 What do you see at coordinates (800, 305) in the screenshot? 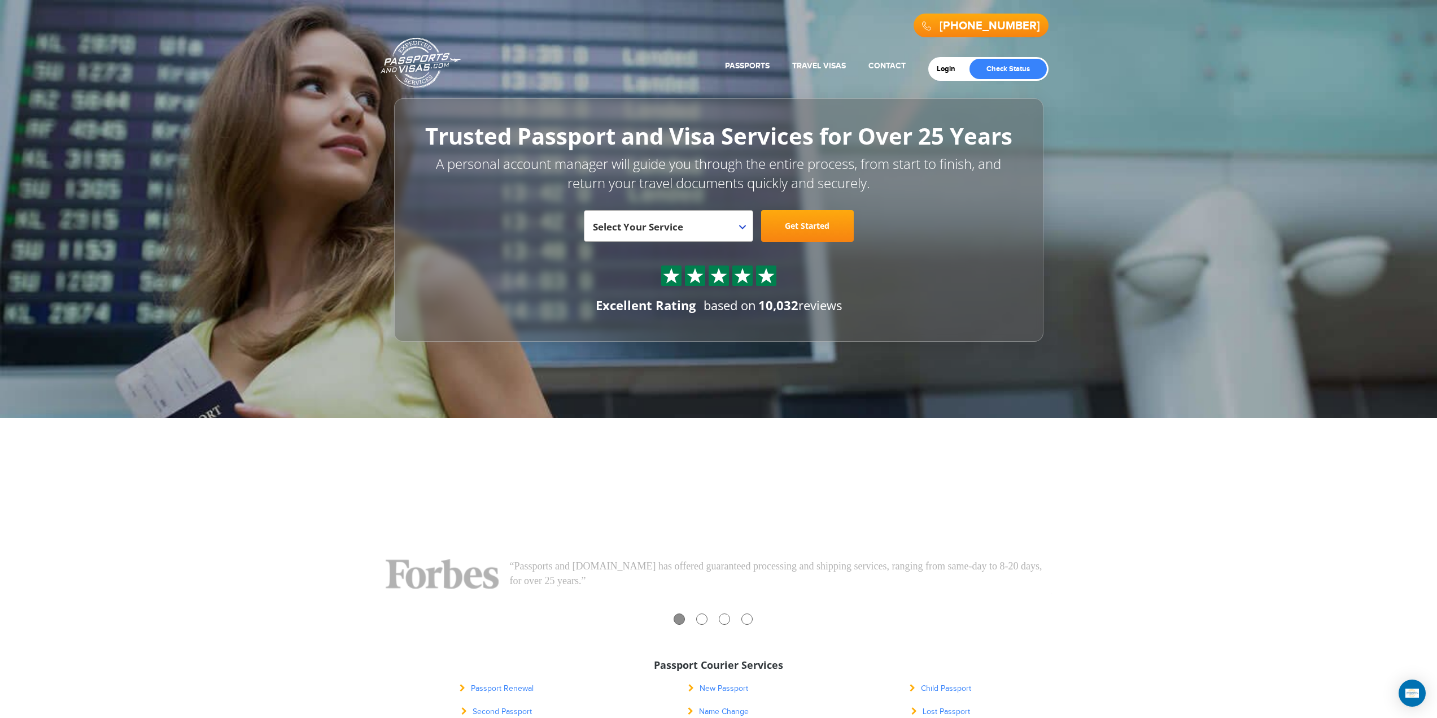
I see `span: reviews` at bounding box center [800, 305].